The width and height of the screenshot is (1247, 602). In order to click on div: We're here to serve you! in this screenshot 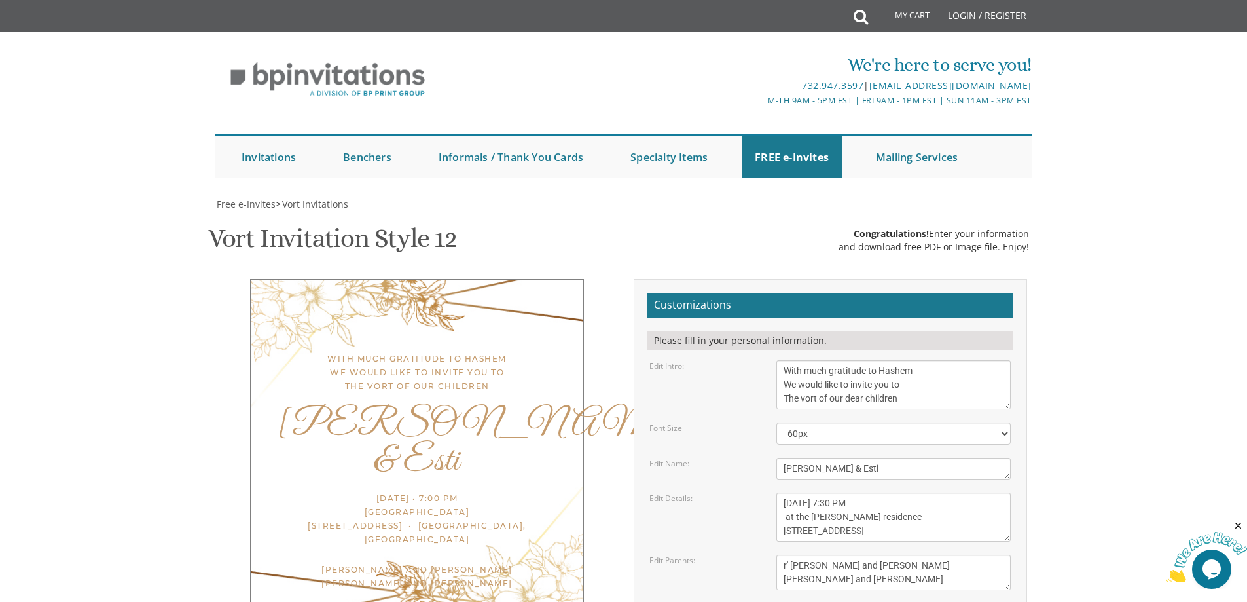, I will do `click(760, 65)`.